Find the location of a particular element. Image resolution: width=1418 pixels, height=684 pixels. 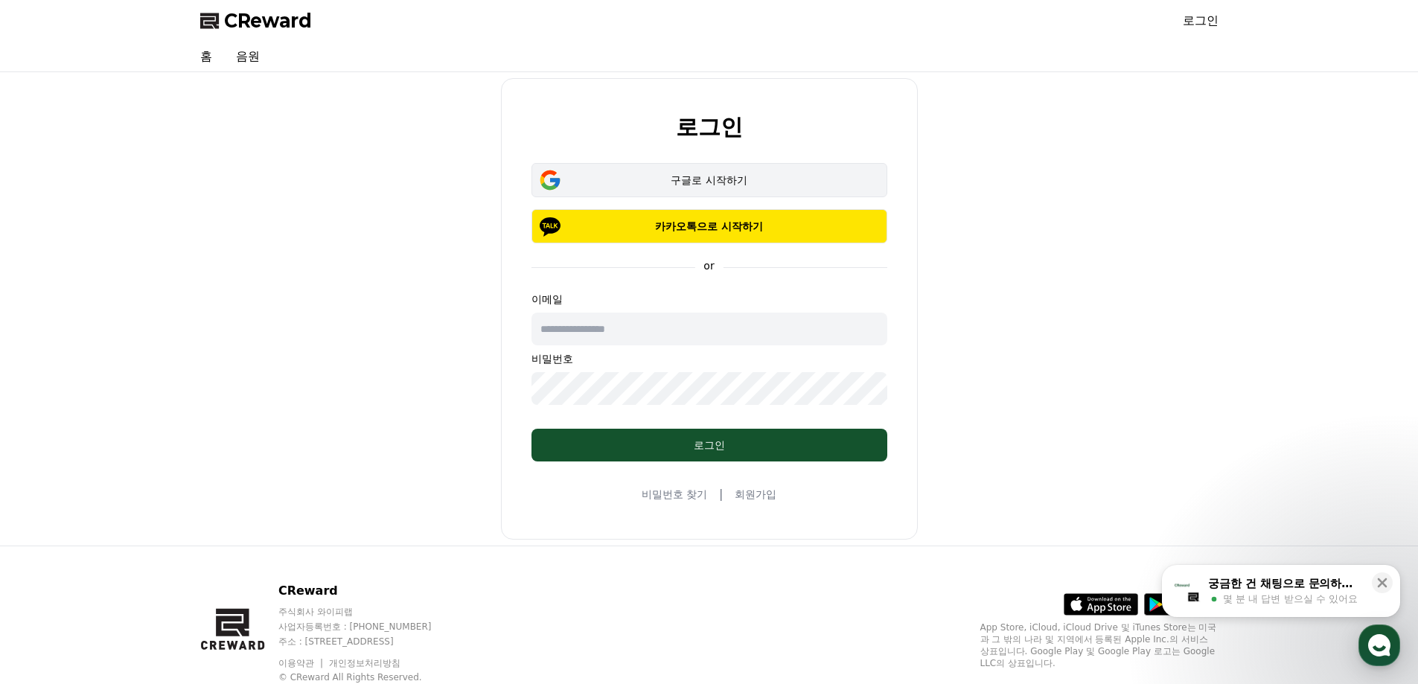

a: 로그인 is located at coordinates (1201, 21).